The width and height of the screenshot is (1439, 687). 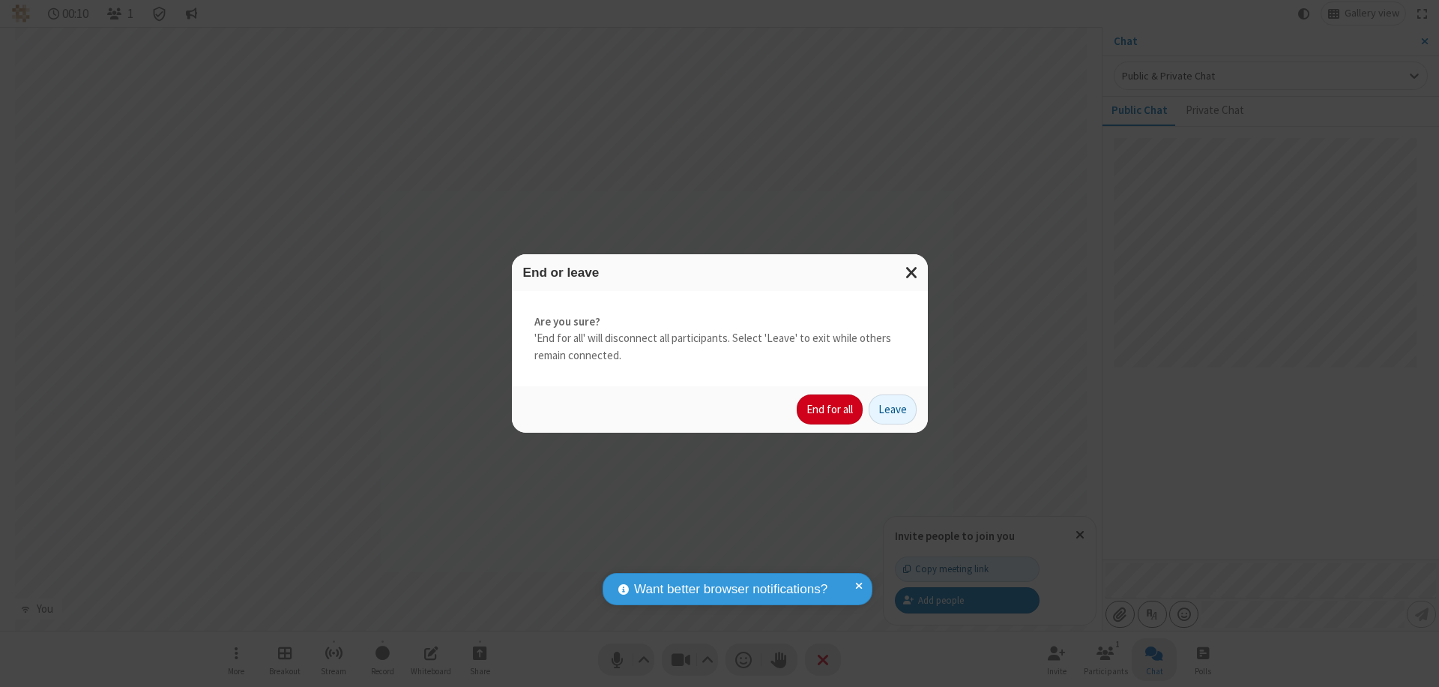 I want to click on button: Close modal, so click(x=912, y=272).